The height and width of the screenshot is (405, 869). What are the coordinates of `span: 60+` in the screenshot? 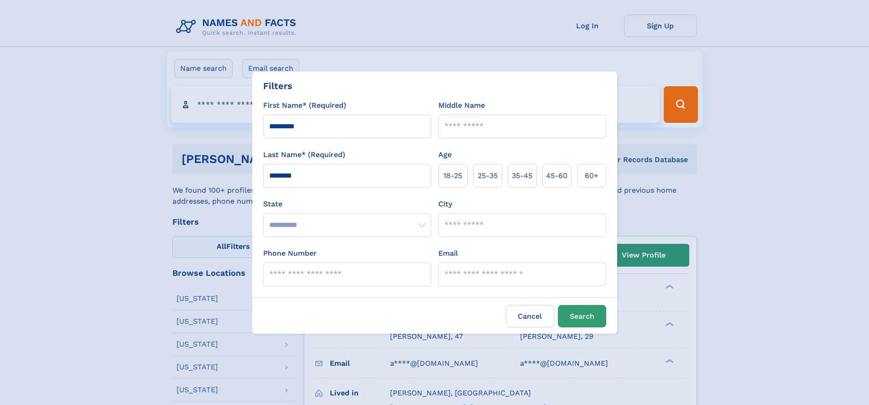 It's located at (592, 176).